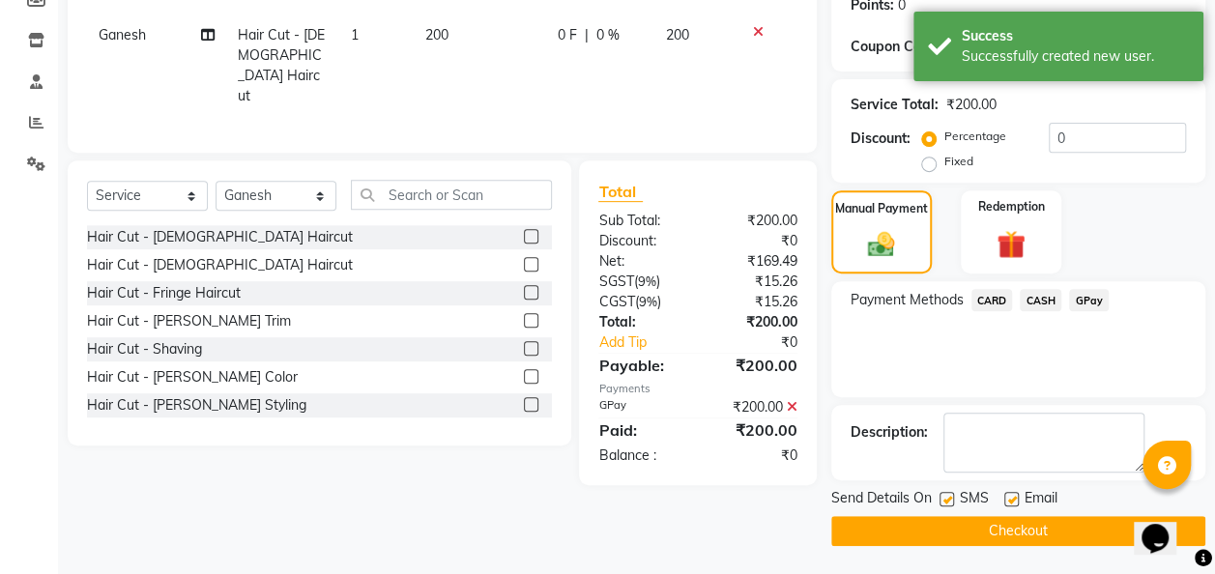 Image resolution: width=1215 pixels, height=574 pixels. Describe the element at coordinates (641, 407) in the screenshot. I see `div: GPay` at that location.